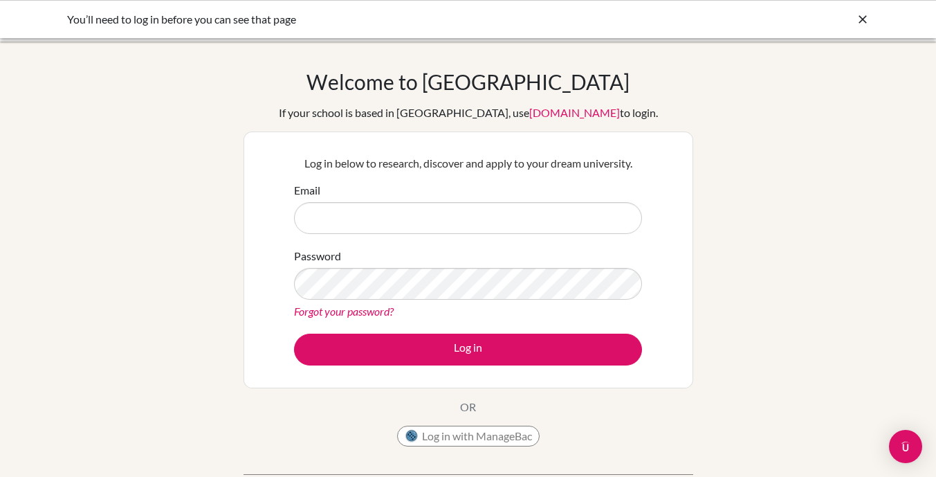  I want to click on label: Email, so click(307, 190).